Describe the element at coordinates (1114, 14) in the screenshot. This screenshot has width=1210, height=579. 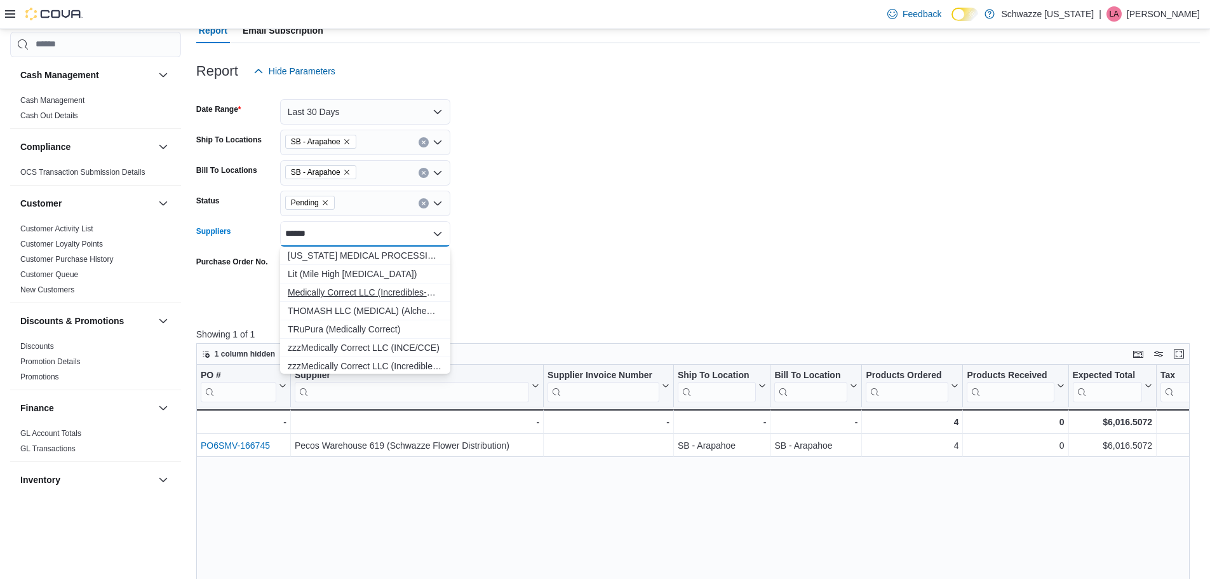
I see `span: LA` at that location.